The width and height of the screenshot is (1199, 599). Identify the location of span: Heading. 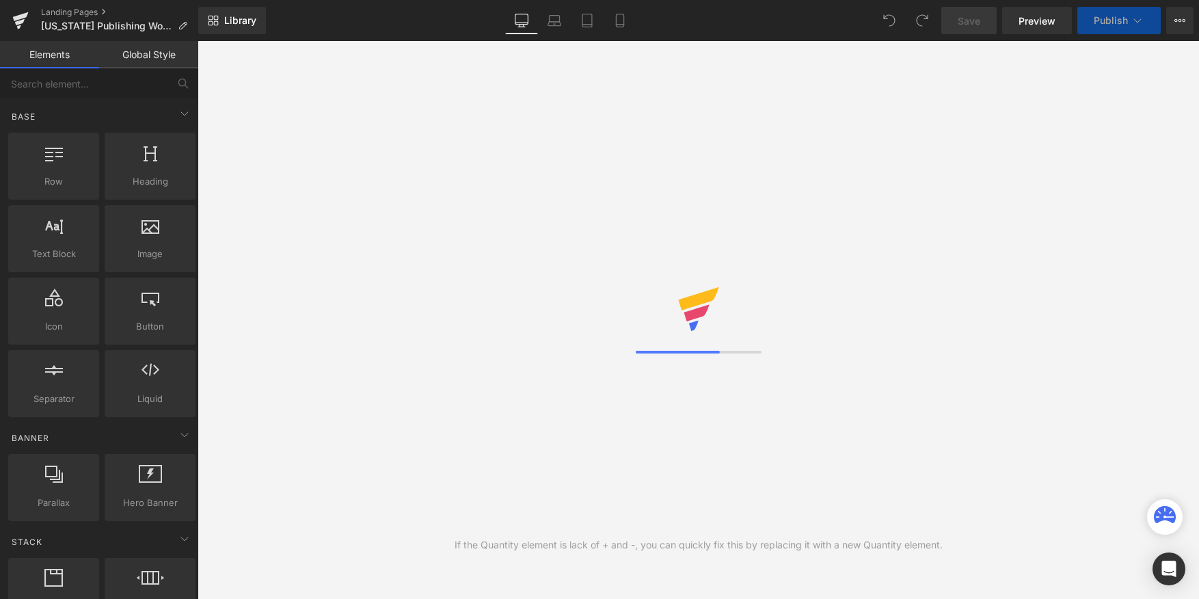
(150, 181).